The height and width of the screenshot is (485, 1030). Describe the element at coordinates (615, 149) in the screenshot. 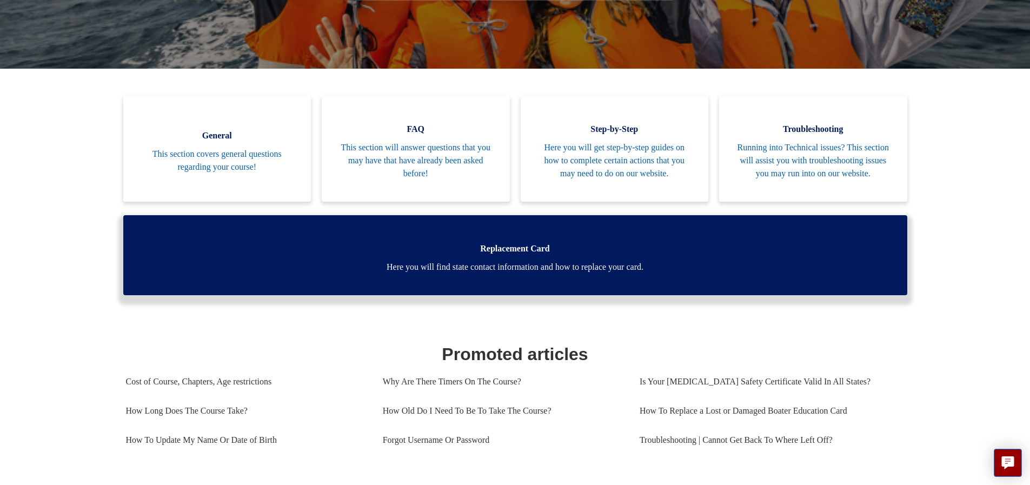

I see `a: Step-by-Step Here you will get step-by-step guides on how to complete certain actions that you ma...` at that location.